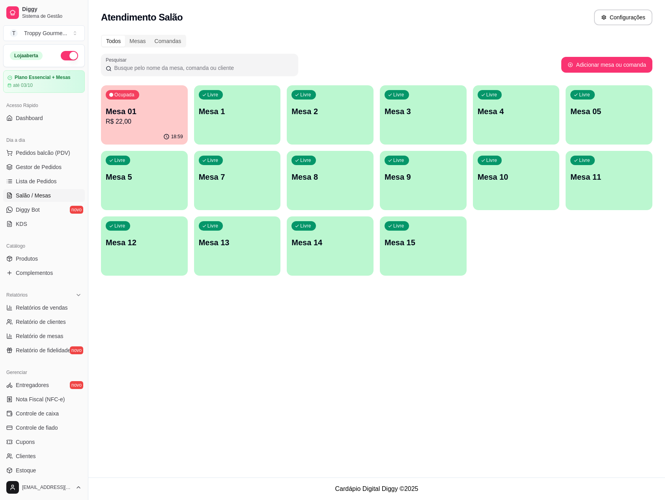  What do you see at coordinates (14, 33) in the screenshot?
I see `span: T` at bounding box center [14, 33].